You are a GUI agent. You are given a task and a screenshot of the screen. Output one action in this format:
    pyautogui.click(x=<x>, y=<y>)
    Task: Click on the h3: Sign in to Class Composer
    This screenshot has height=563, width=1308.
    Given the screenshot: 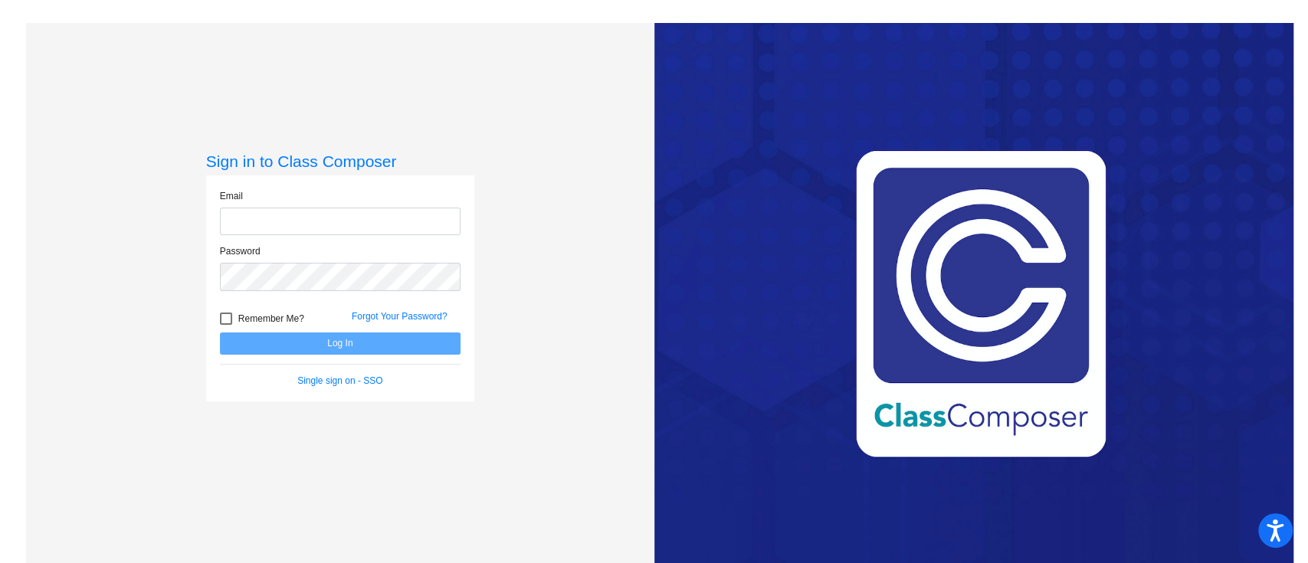 What is the action you would take?
    pyautogui.click(x=340, y=161)
    